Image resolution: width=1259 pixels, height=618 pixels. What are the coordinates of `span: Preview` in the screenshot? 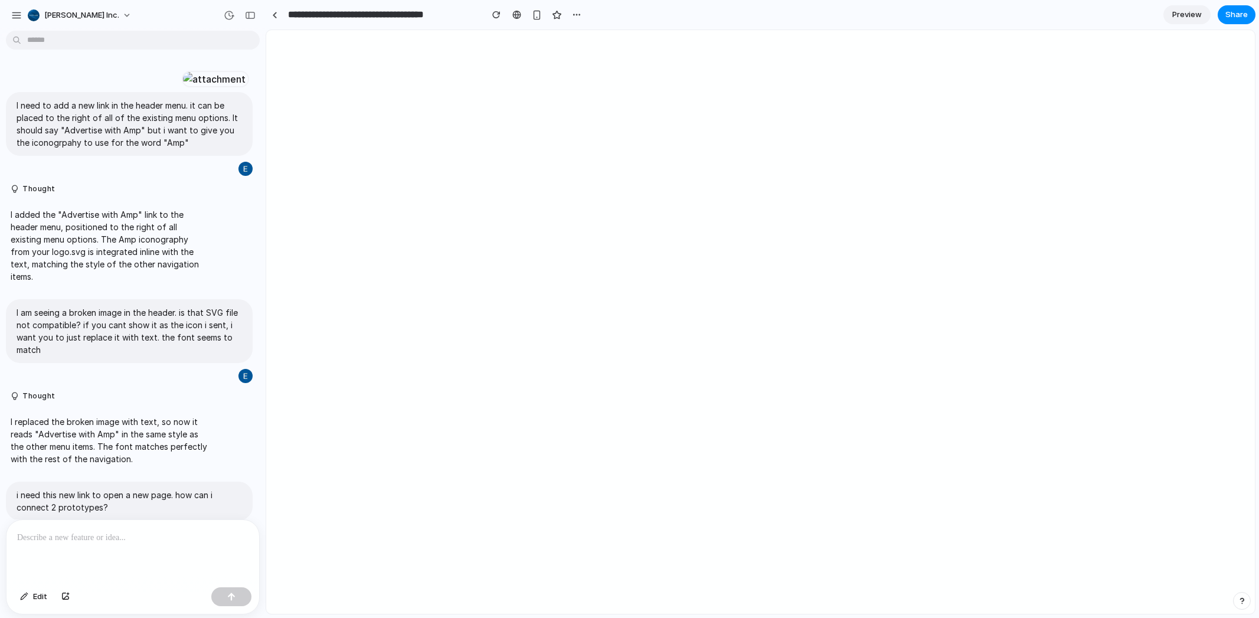 It's located at (1187, 15).